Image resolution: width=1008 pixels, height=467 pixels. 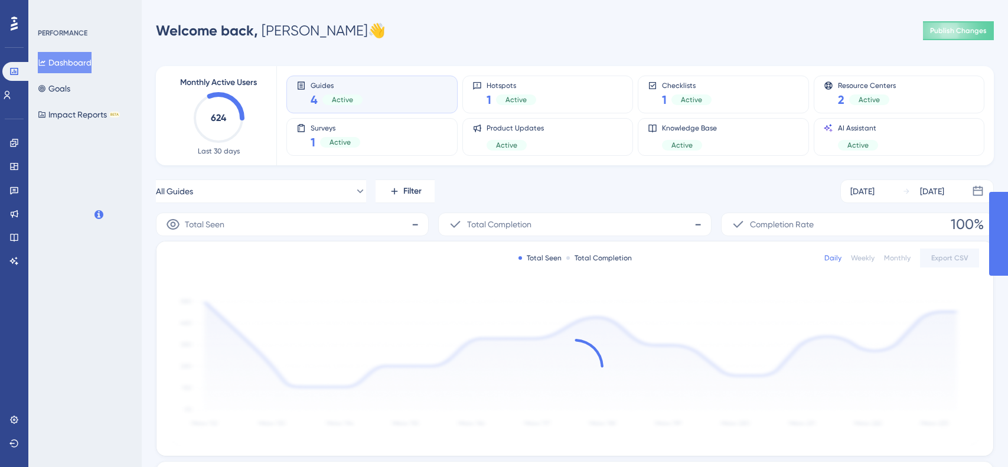 What do you see at coordinates (115, 115) in the screenshot?
I see `div: BETA` at bounding box center [115, 115].